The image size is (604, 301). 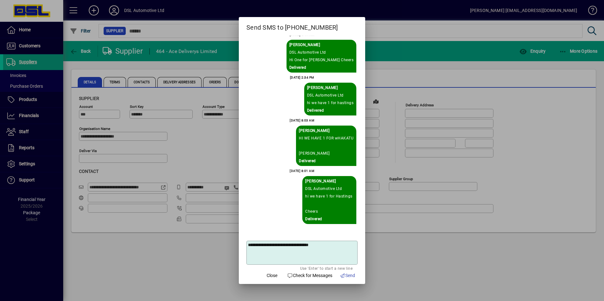 What do you see at coordinates (347, 276) in the screenshot?
I see `button: Send` at bounding box center [347, 276].